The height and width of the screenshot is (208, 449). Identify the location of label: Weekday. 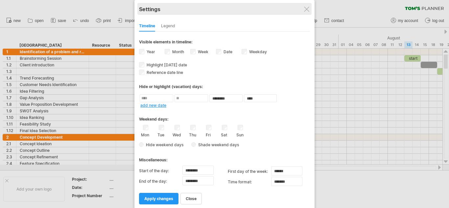
(258, 52).